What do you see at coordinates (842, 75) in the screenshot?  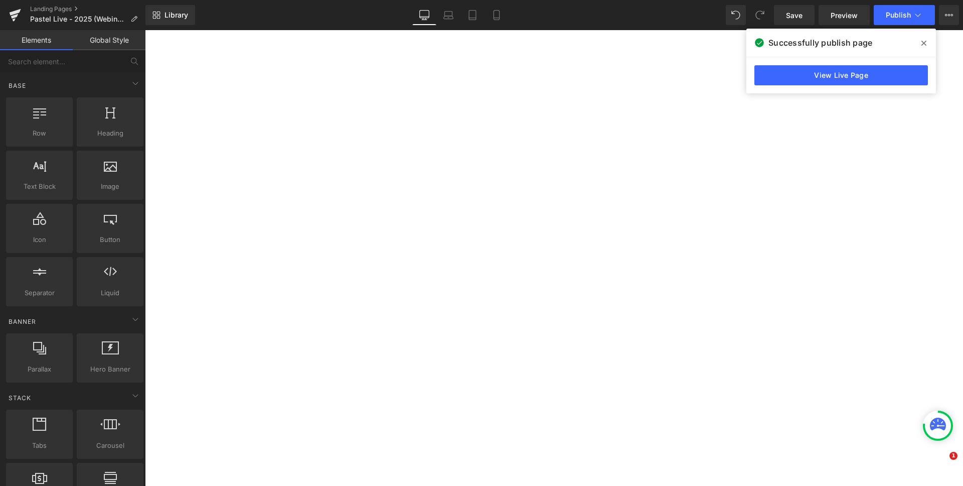 I see `a: View Live Page` at bounding box center [842, 75].